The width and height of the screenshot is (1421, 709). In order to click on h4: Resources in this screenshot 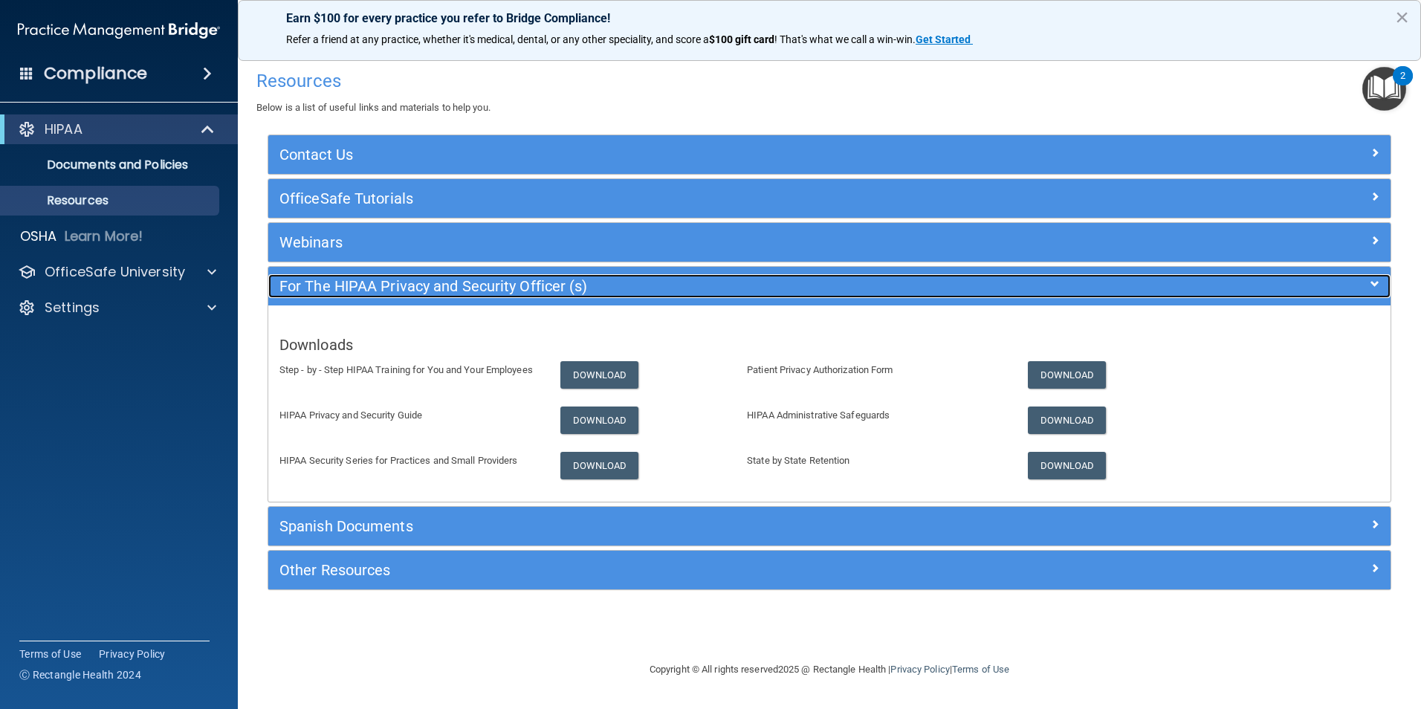, I will do `click(829, 81)`.